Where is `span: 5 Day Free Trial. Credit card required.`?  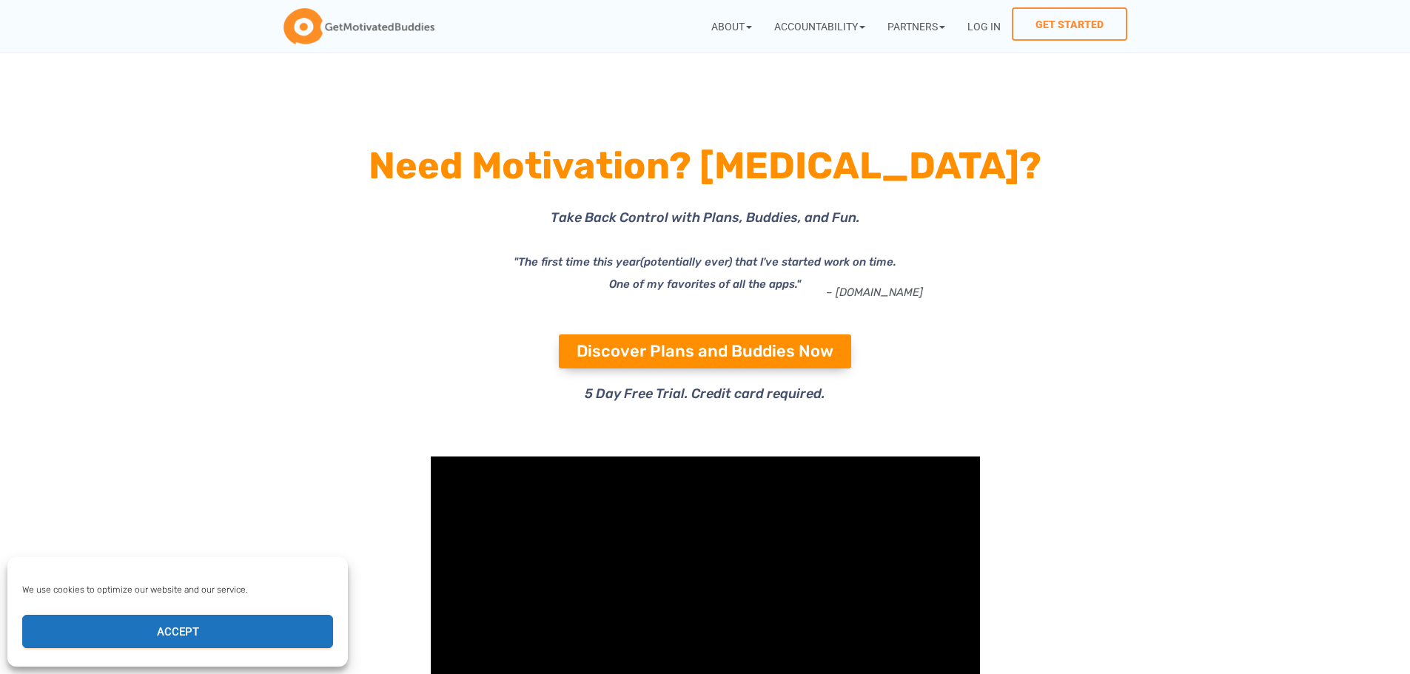
span: 5 Day Free Trial. Credit card required. is located at coordinates (705, 394).